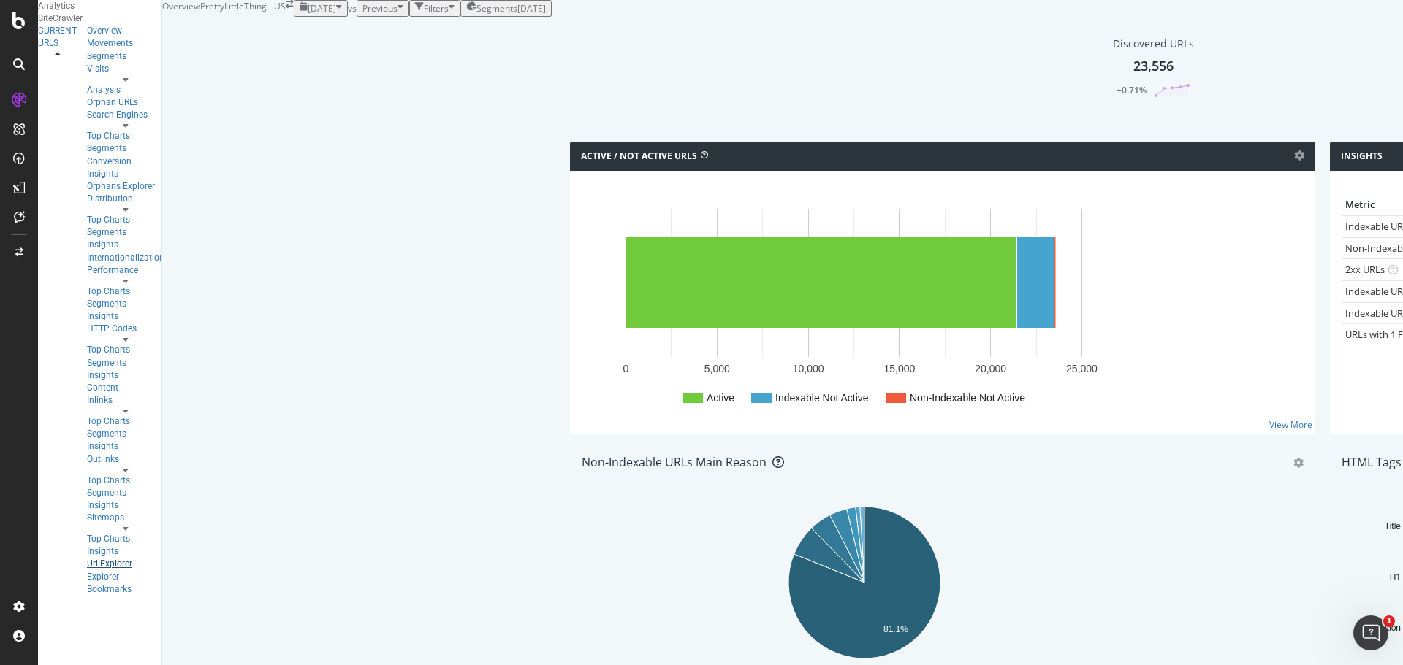 This screenshot has height=665, width=1403. What do you see at coordinates (126, 270) in the screenshot?
I see `a: Performance` at bounding box center [126, 270].